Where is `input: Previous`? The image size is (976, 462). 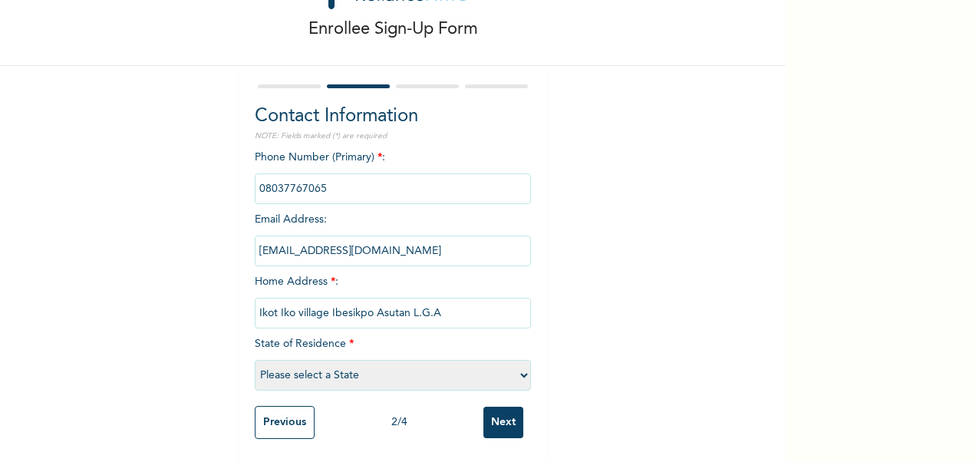 input: Previous is located at coordinates (285, 422).